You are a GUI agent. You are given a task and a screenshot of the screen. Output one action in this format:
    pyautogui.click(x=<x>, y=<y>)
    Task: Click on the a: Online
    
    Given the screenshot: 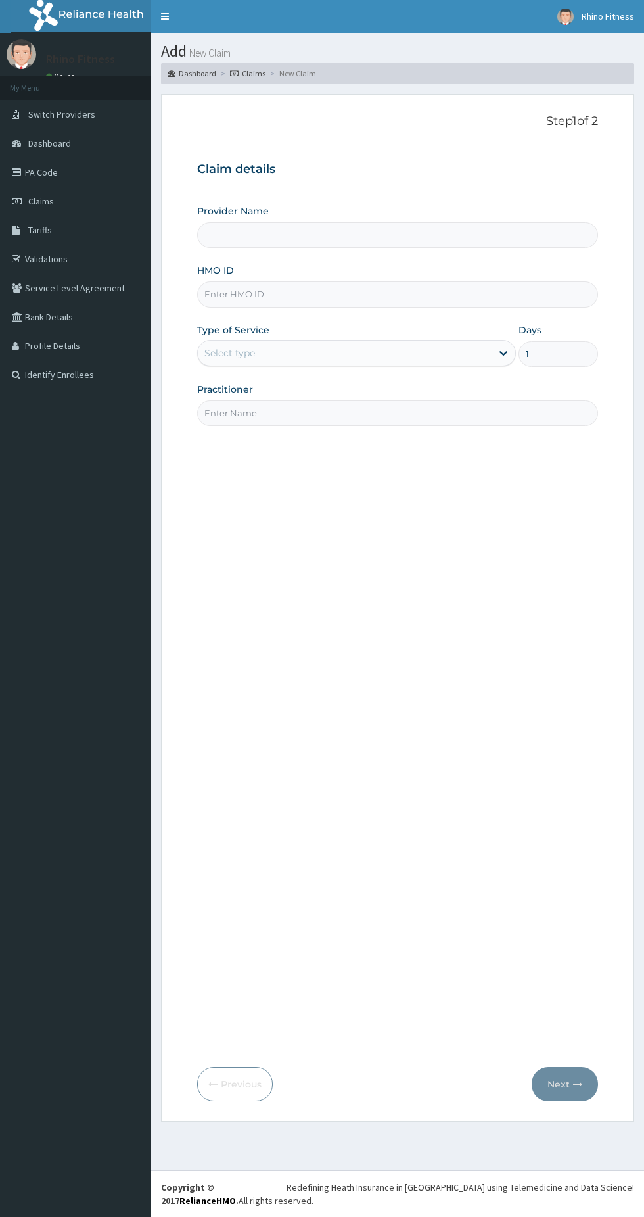 What is the action you would take?
    pyautogui.click(x=62, y=76)
    